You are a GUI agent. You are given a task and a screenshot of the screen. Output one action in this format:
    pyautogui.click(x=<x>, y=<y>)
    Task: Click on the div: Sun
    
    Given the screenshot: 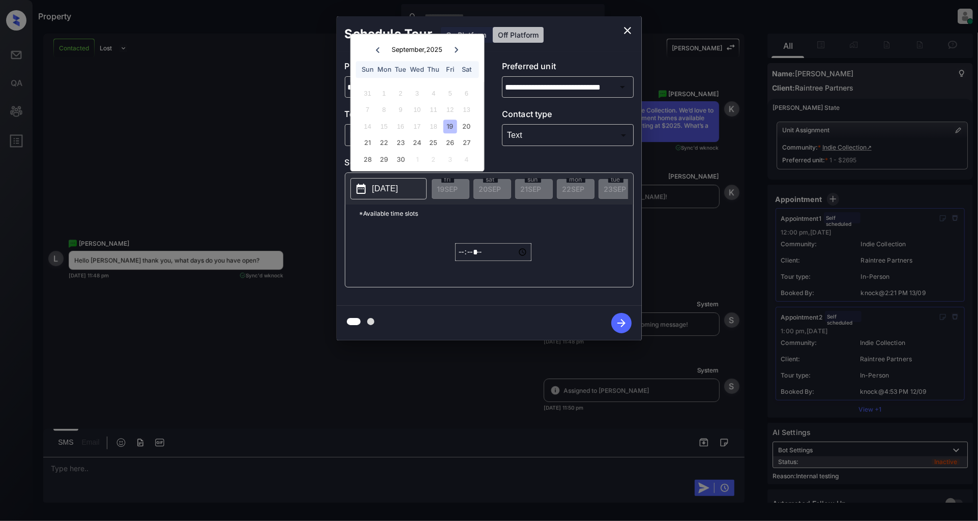 What is the action you would take?
    pyautogui.click(x=367, y=69)
    